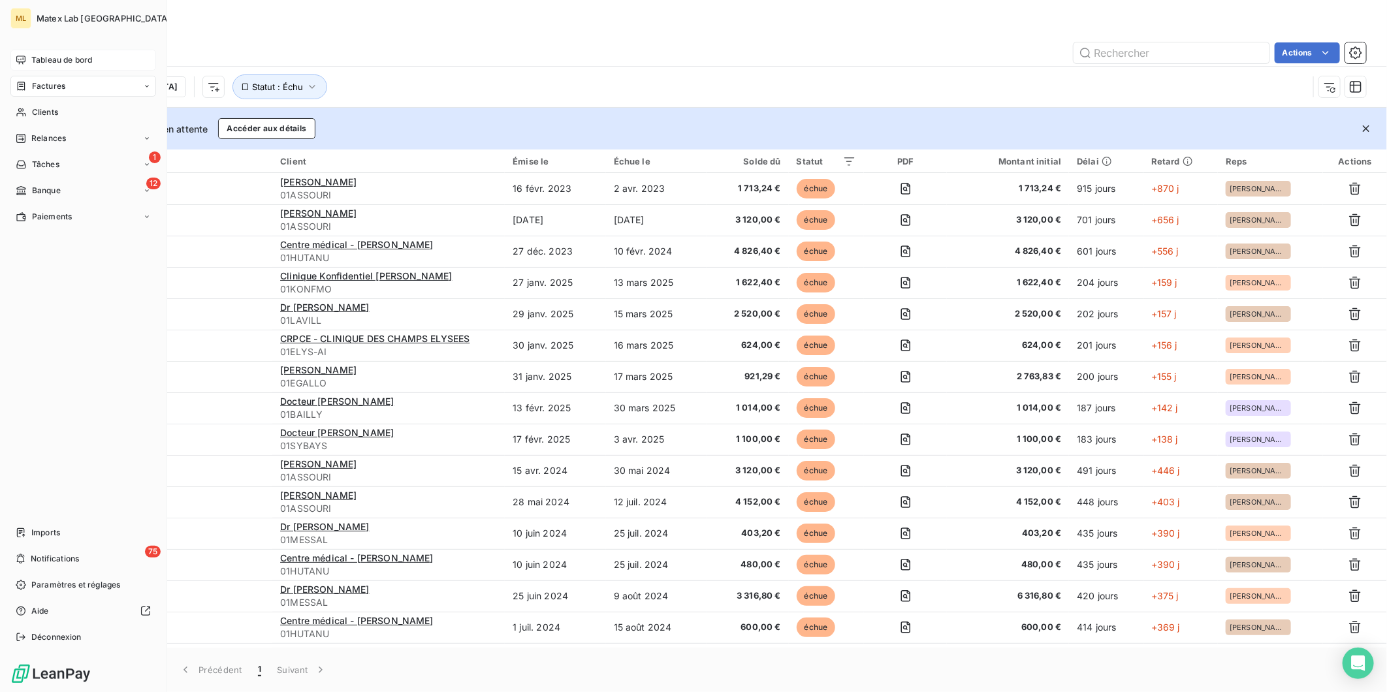 The height and width of the screenshot is (692, 1387). I want to click on span: +870 j, so click(1165, 188).